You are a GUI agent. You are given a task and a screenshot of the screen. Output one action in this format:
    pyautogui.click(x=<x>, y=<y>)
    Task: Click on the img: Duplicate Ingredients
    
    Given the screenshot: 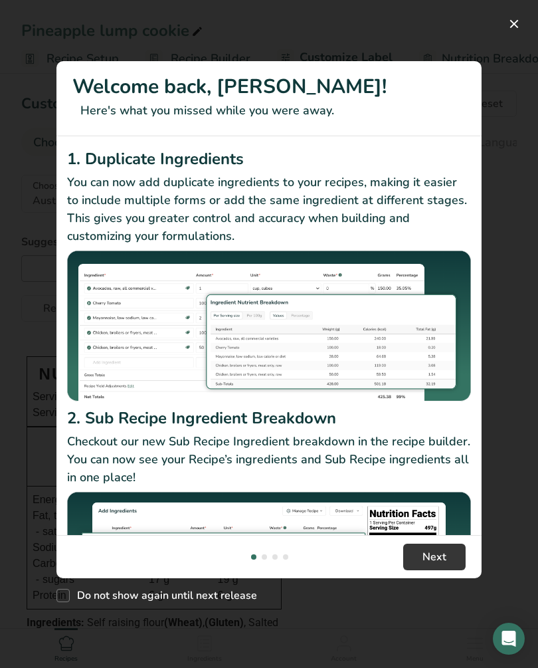 What is the action you would take?
    pyautogui.click(x=269, y=326)
    